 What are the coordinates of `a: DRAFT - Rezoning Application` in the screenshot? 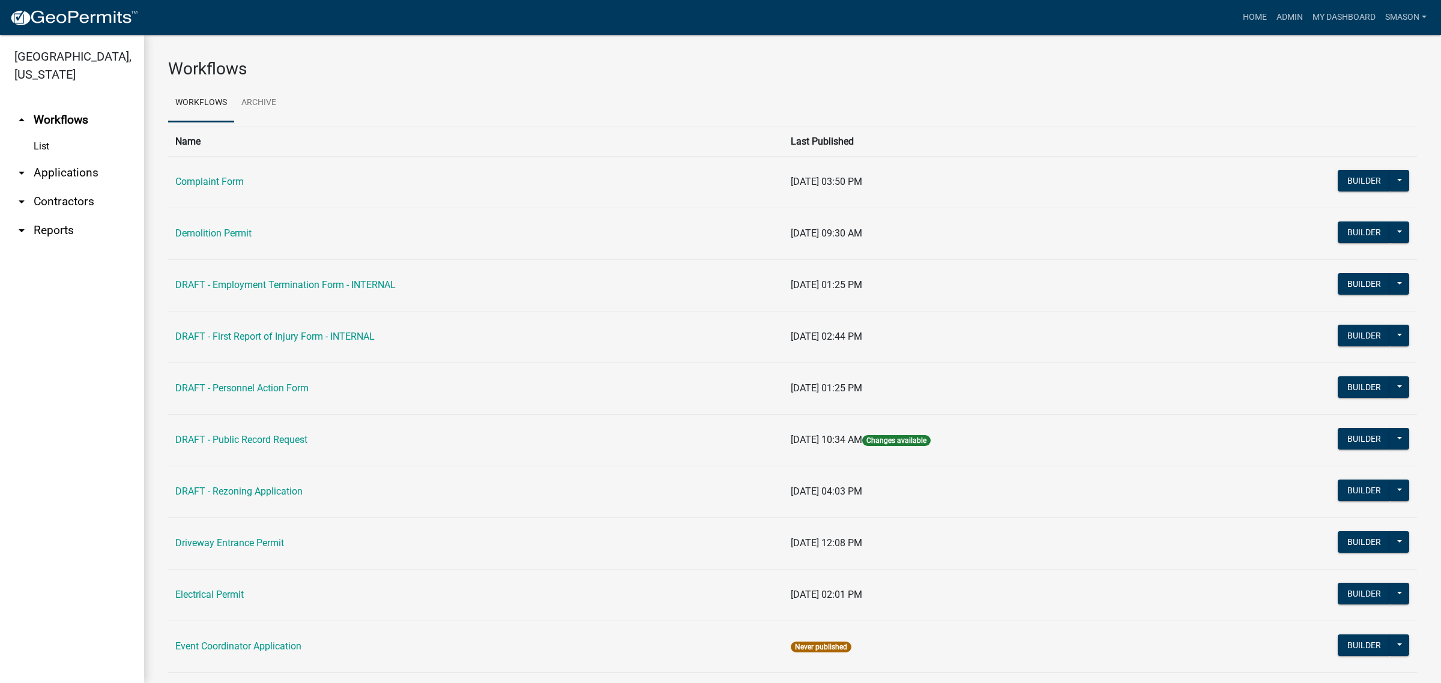 It's located at (239, 491).